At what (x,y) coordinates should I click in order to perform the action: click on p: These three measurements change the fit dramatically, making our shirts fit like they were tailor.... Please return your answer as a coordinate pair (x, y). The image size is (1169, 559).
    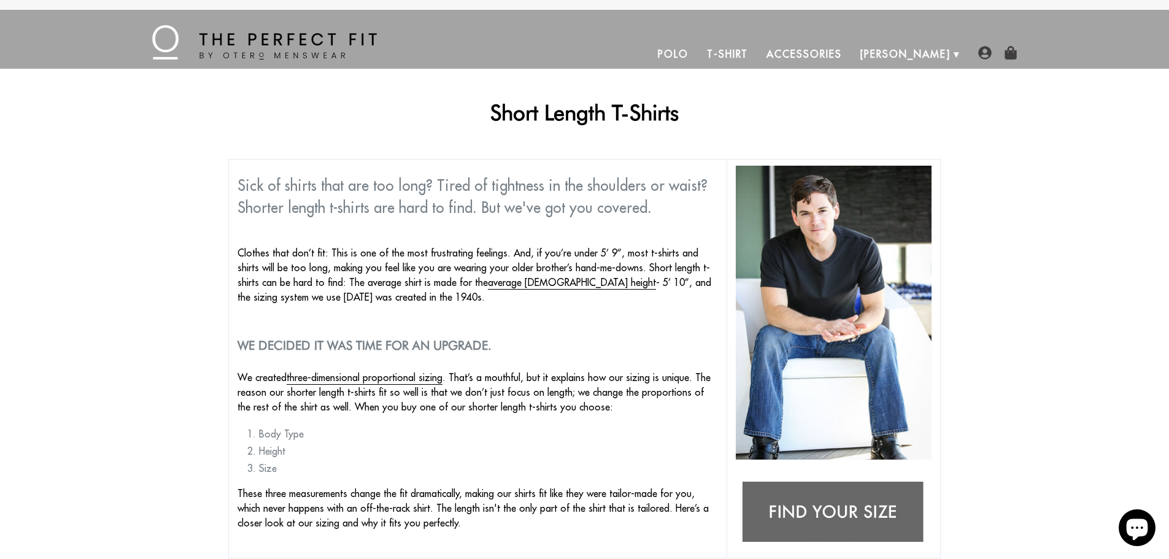
    Looking at the image, I should click on (477, 508).